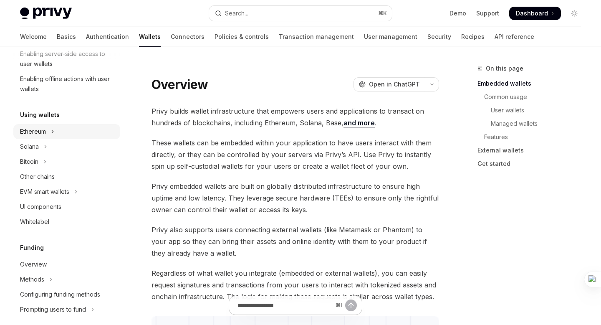  I want to click on div: EVM smart wallets, so click(45, 192).